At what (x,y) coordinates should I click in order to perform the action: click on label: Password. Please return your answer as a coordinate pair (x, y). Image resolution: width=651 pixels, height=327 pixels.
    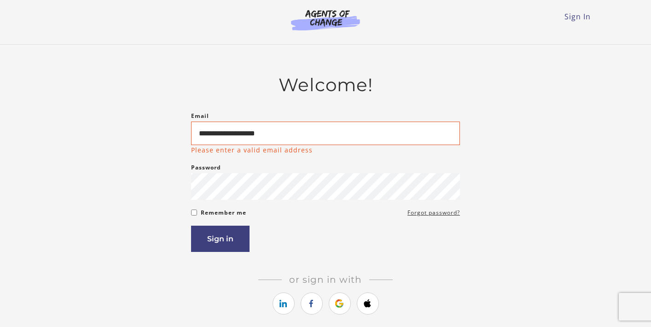
    Looking at the image, I should click on (206, 168).